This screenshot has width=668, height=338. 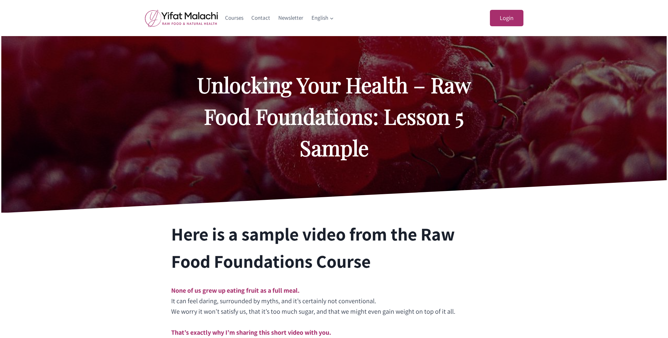 What do you see at coordinates (291, 18) in the screenshot?
I see `a: Newsletter` at bounding box center [291, 18].